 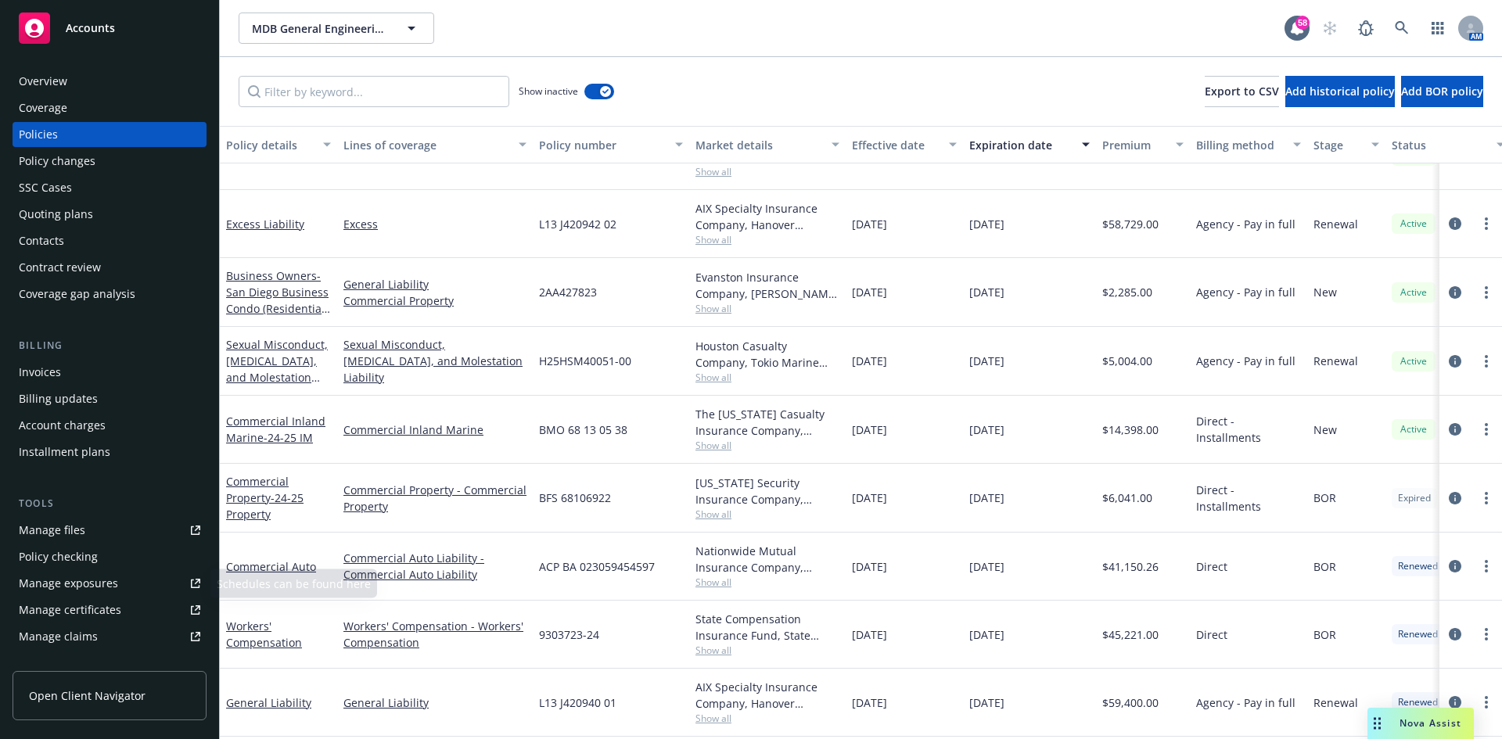 I want to click on a: Invoices, so click(x=110, y=372).